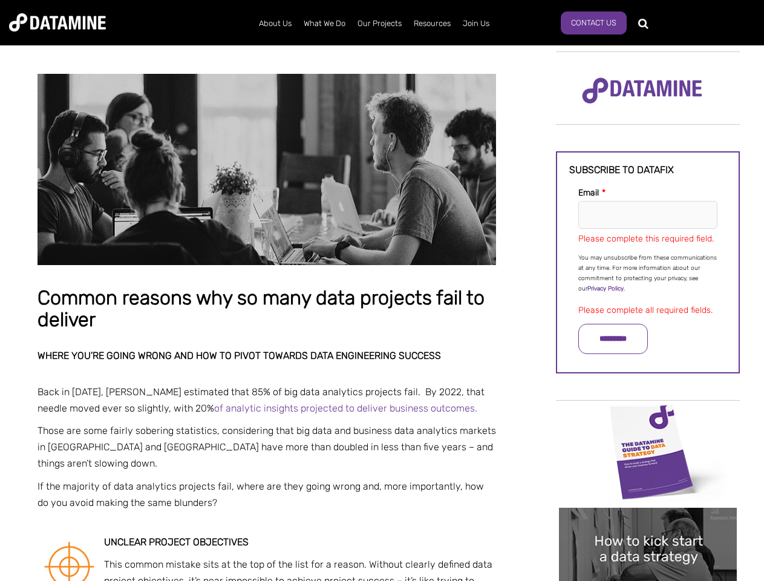 The width and height of the screenshot is (764, 581). Describe the element at coordinates (588, 192) in the screenshot. I see `span: Email` at that location.